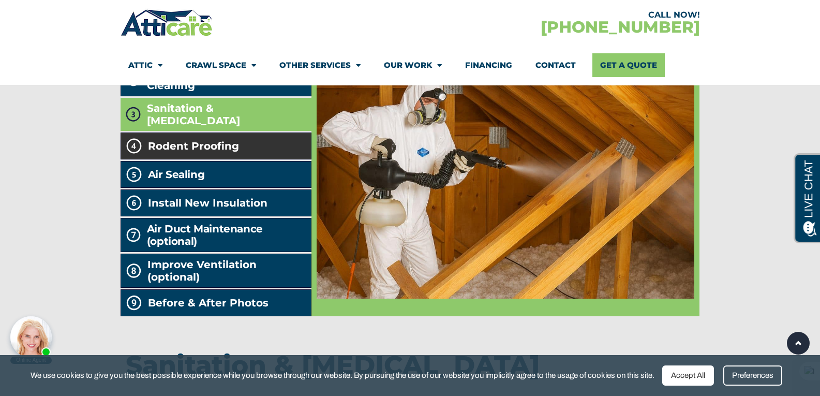 The width and height of the screenshot is (820, 396). I want to click on a: Get A Quote, so click(628, 65).